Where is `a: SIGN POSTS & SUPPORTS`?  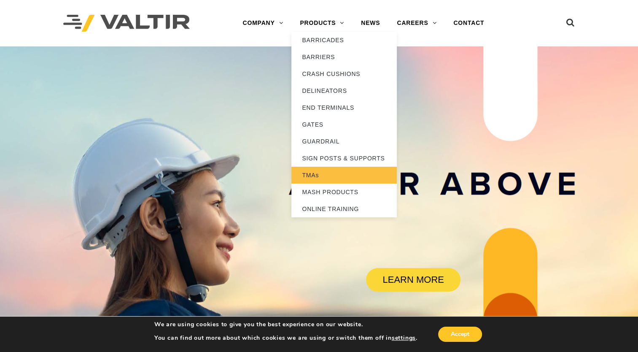 a: SIGN POSTS & SUPPORTS is located at coordinates (344, 158).